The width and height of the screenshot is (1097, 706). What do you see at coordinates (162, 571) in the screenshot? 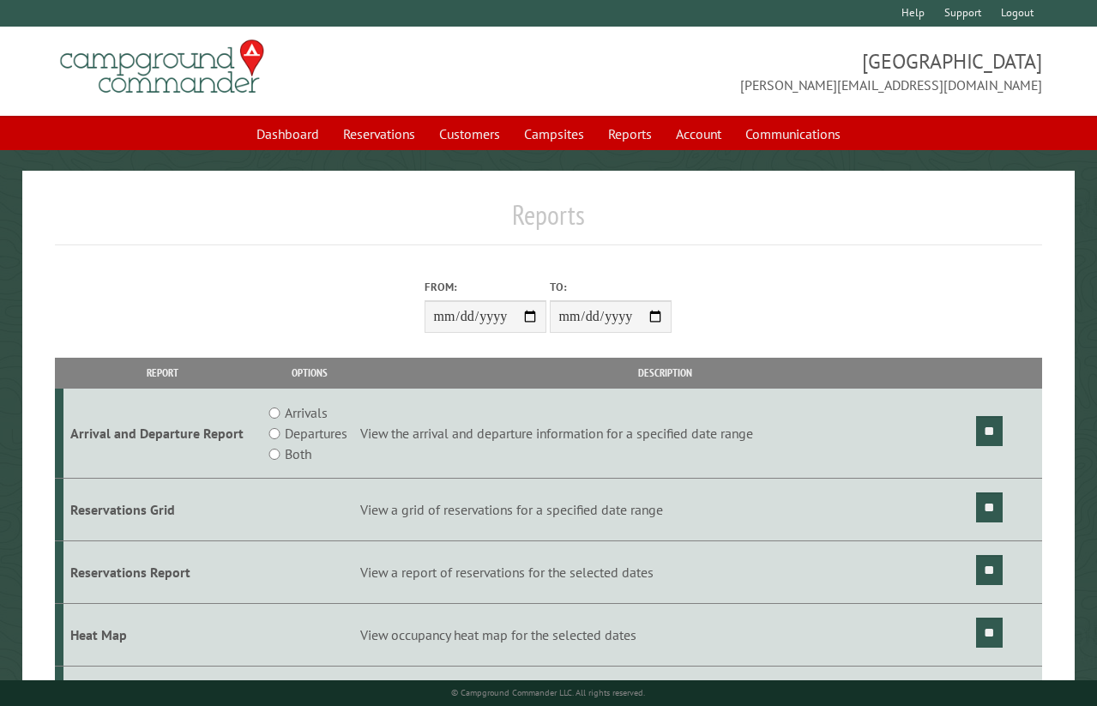
I see `td: Reservations Report` at bounding box center [162, 571].